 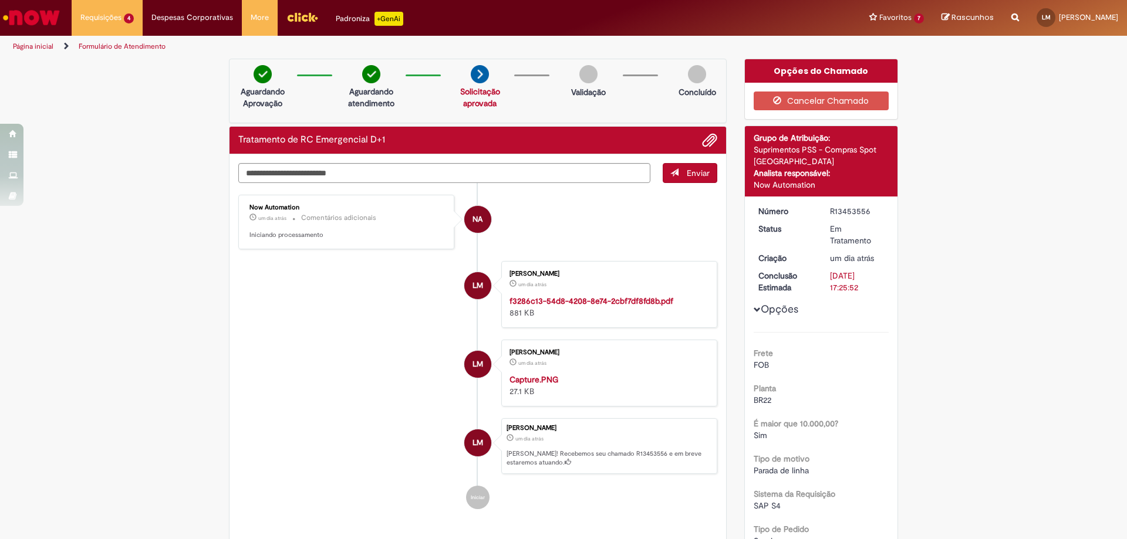 What do you see at coordinates (534, 380) in the screenshot?
I see `a: Capture.PNG` at bounding box center [534, 380].